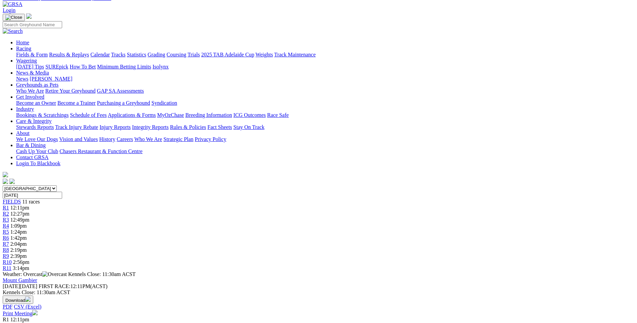  Describe the element at coordinates (250, 115) in the screenshot. I see `a: ICG Outcomes` at that location.